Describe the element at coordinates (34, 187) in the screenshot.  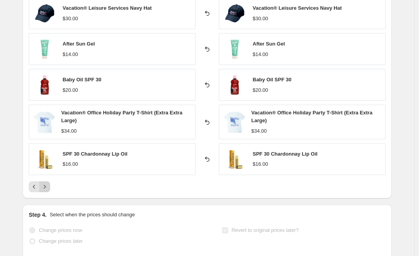
I see `button: Previous` at that location.